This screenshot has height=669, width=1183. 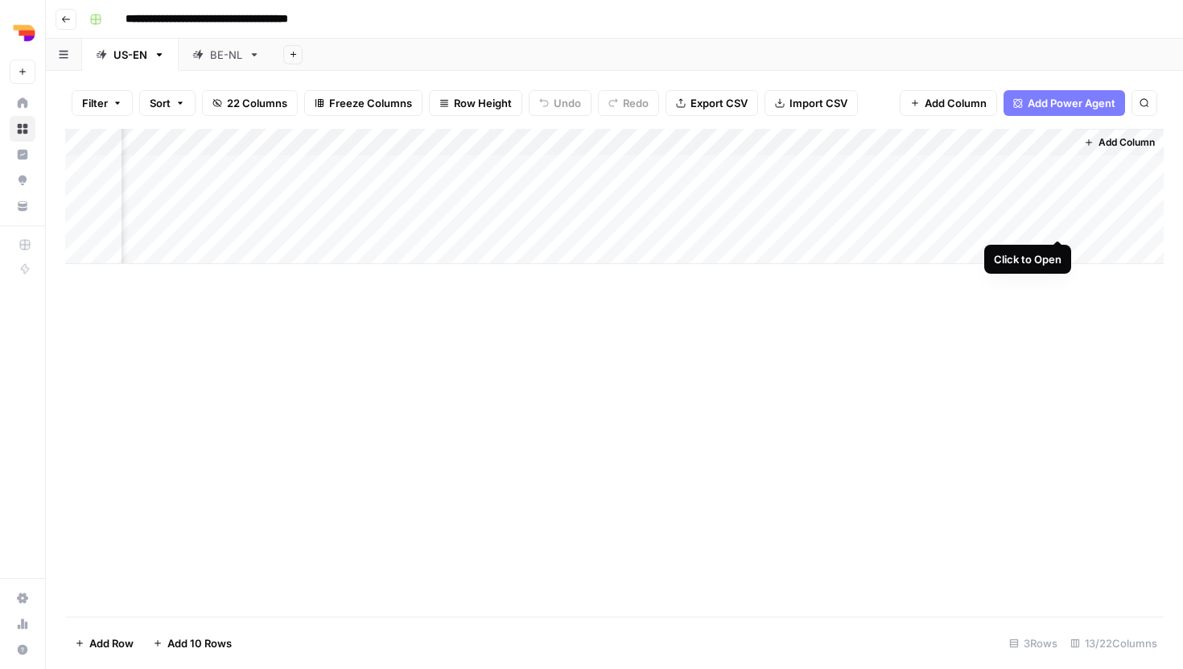 I want to click on span: Undo, so click(x=567, y=103).